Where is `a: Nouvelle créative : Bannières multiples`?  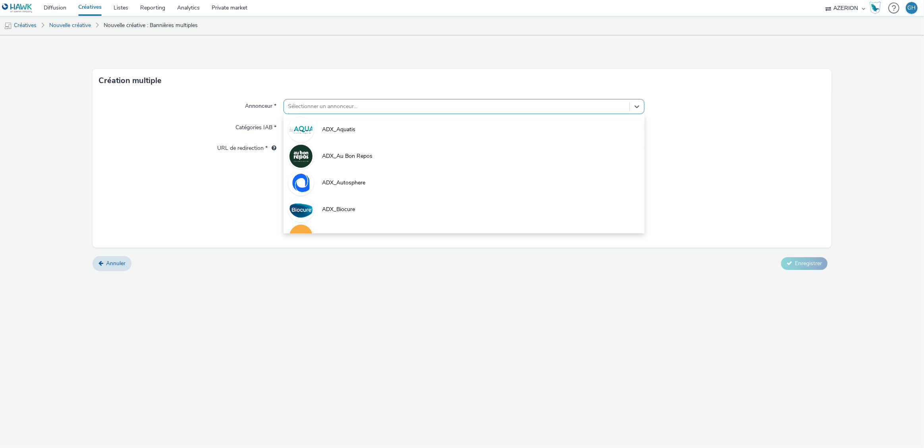 a: Nouvelle créative : Bannières multiples is located at coordinates (151, 25).